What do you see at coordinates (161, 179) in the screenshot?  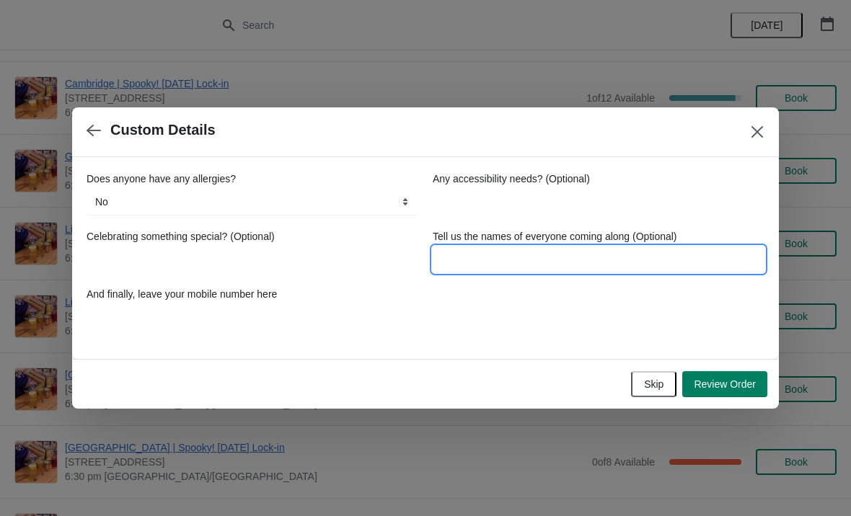 I see `label: Does anyone have any allergies?` at bounding box center [161, 179].